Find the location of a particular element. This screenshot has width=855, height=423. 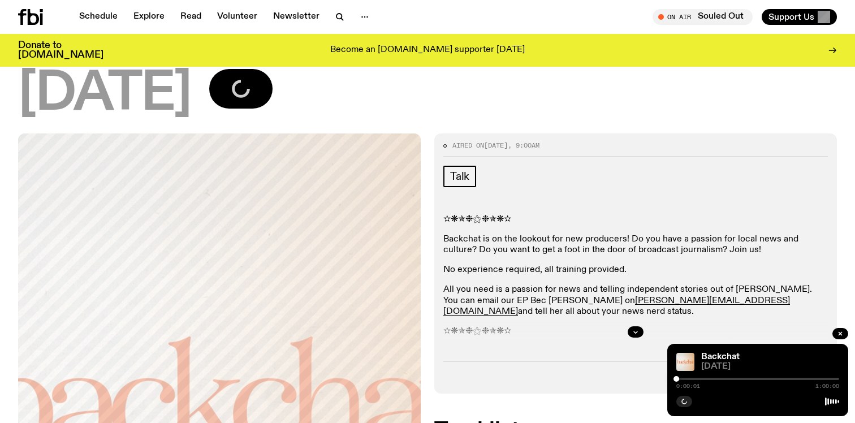

a: Read is located at coordinates (191, 17).